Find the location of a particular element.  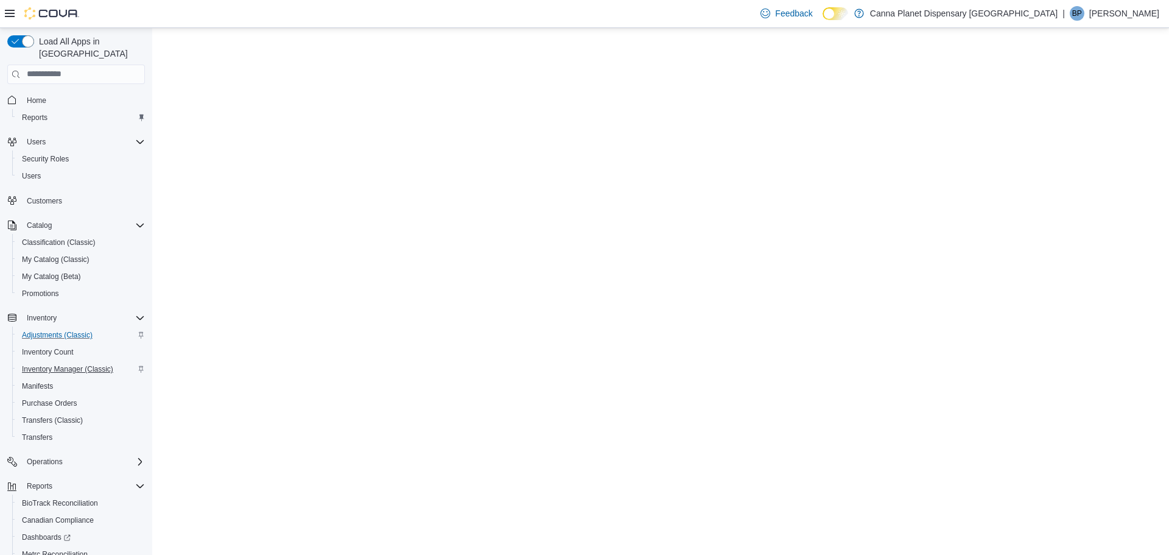

button: Transfers (Classic) is located at coordinates (81, 420).